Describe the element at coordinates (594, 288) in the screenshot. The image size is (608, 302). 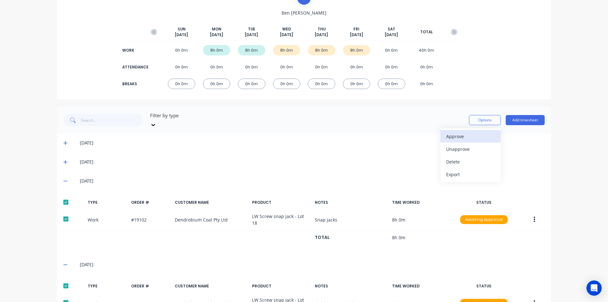
I see `div: Open Intercom Messenger` at that location.